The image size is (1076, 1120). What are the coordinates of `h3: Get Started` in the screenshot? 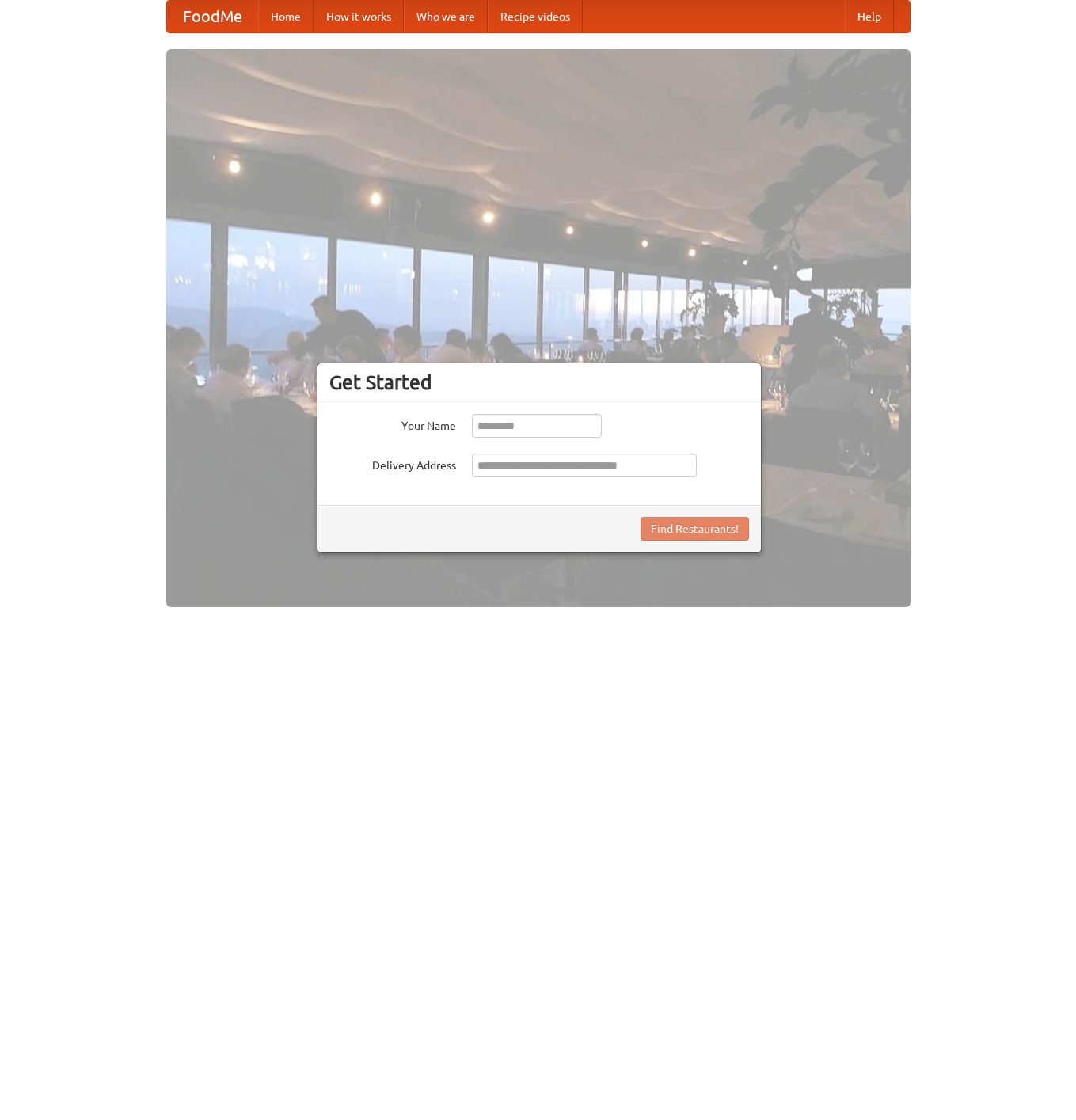 It's located at (539, 382).